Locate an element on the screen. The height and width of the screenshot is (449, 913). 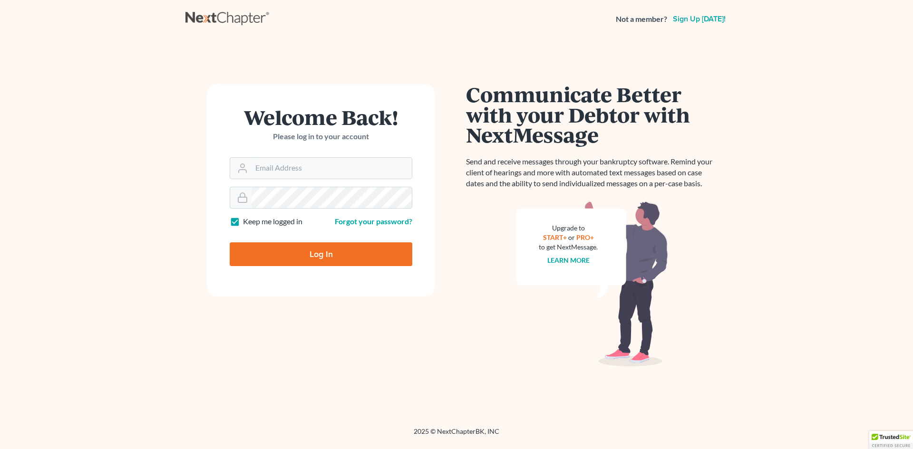
p: Please log in to your account is located at coordinates (321, 136).